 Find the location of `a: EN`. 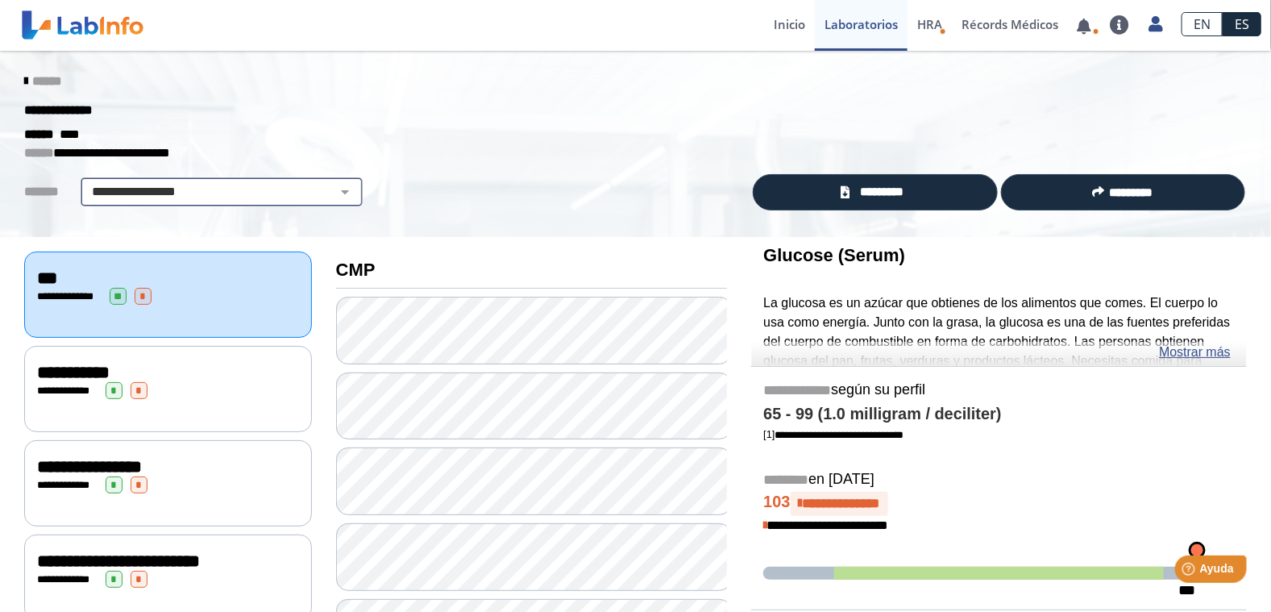

a: EN is located at coordinates (1202, 24).